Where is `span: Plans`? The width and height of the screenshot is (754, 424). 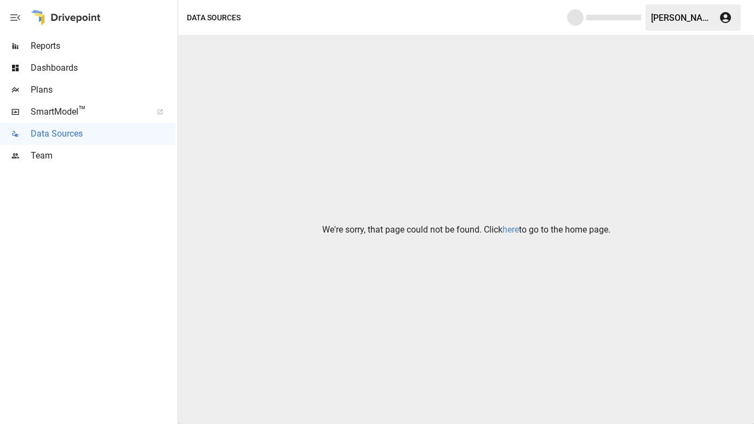
span: Plans is located at coordinates (103, 90).